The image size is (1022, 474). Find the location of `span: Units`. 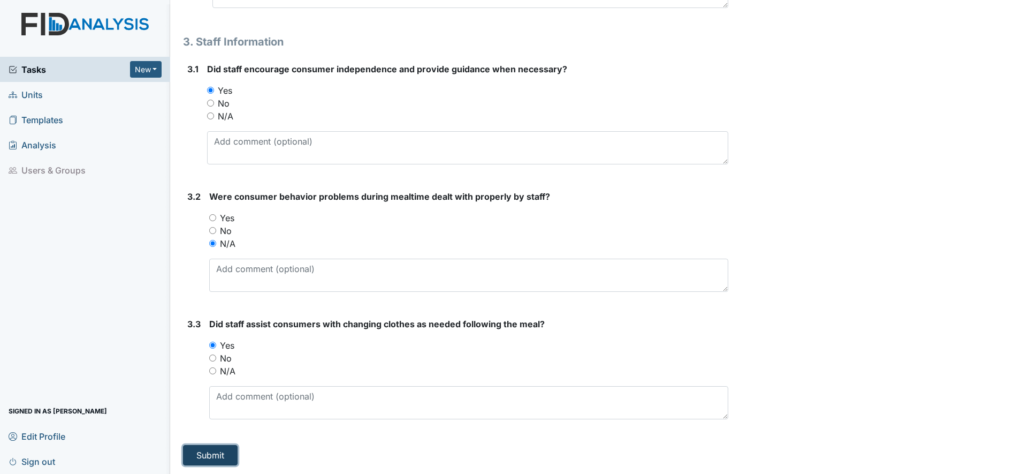

span: Units is located at coordinates (26, 94).